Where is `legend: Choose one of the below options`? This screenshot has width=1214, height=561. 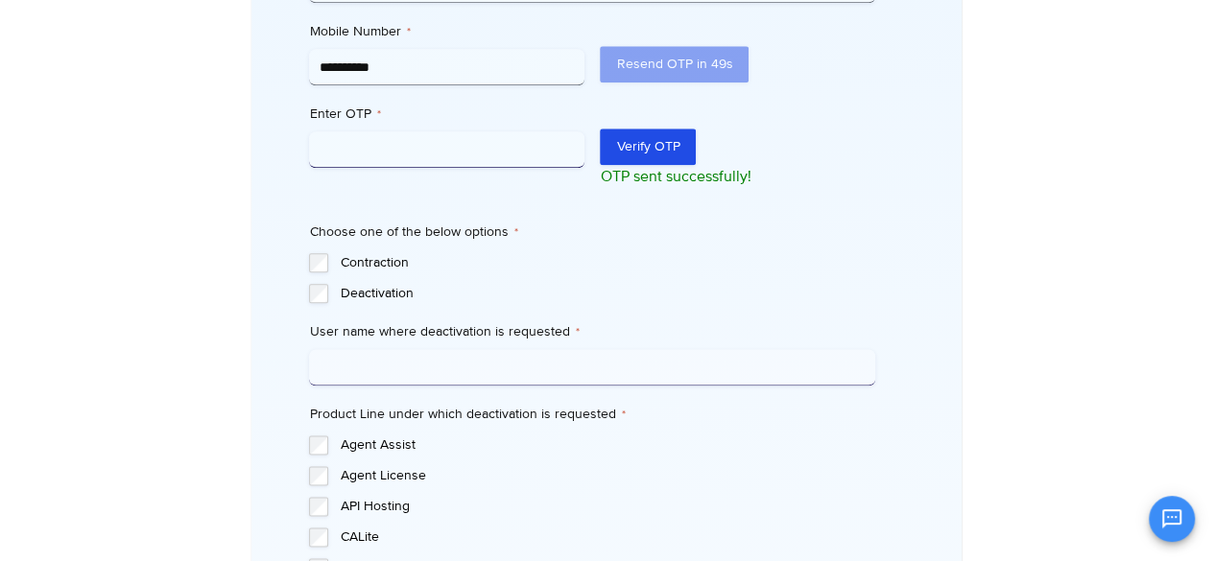
legend: Choose one of the below options is located at coordinates (413, 232).